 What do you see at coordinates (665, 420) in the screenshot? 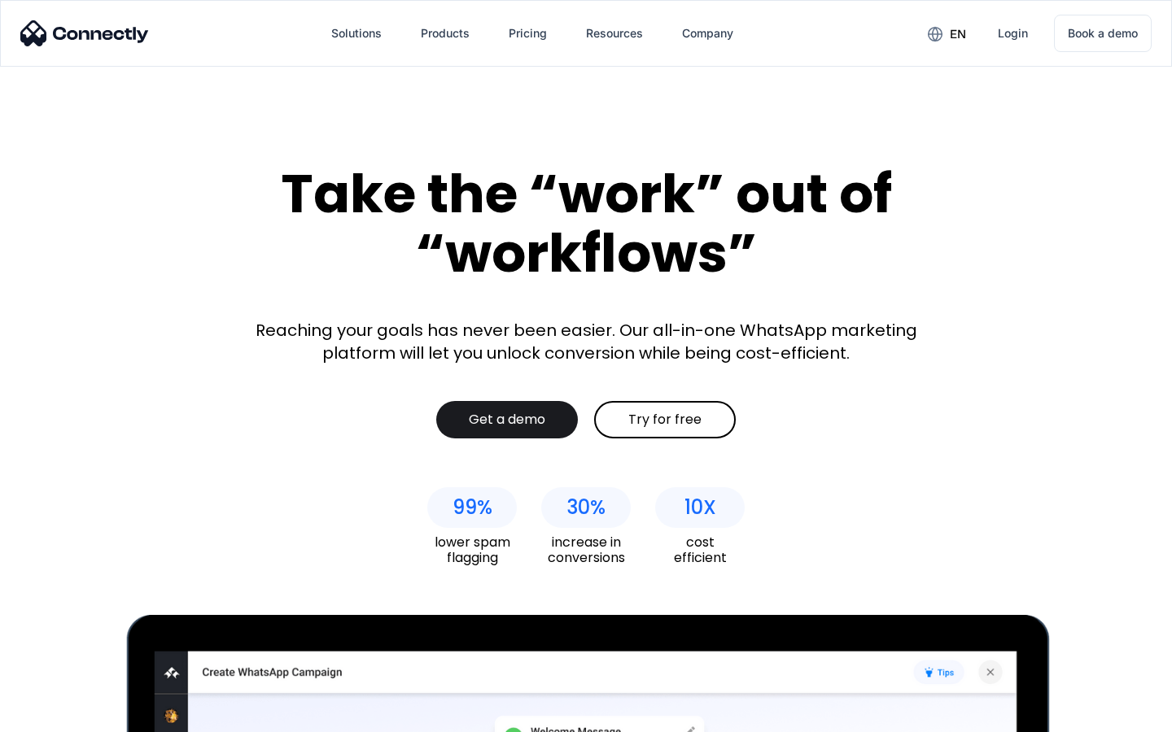
I see `a: Try for free` at bounding box center [665, 420].